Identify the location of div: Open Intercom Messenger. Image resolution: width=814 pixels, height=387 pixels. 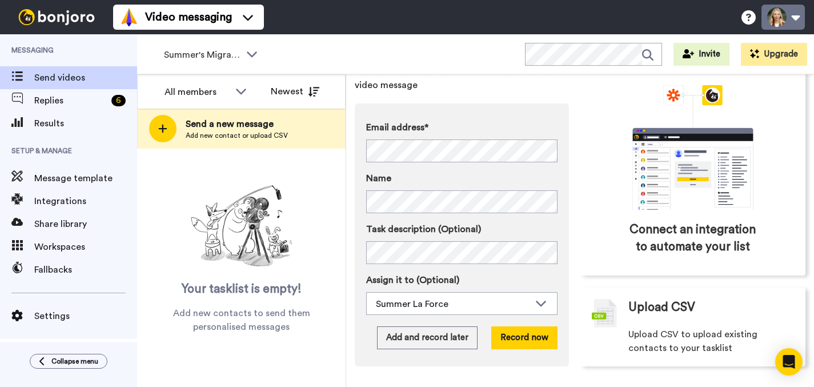
(789, 362).